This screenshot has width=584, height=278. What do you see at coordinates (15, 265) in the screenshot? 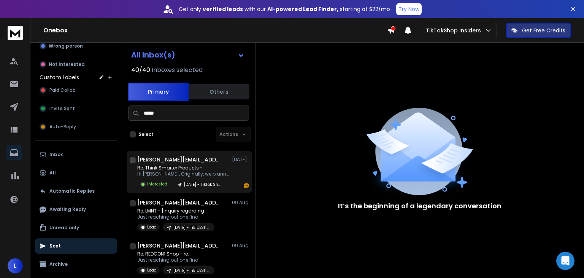
I see `button: L` at bounding box center [15, 265].